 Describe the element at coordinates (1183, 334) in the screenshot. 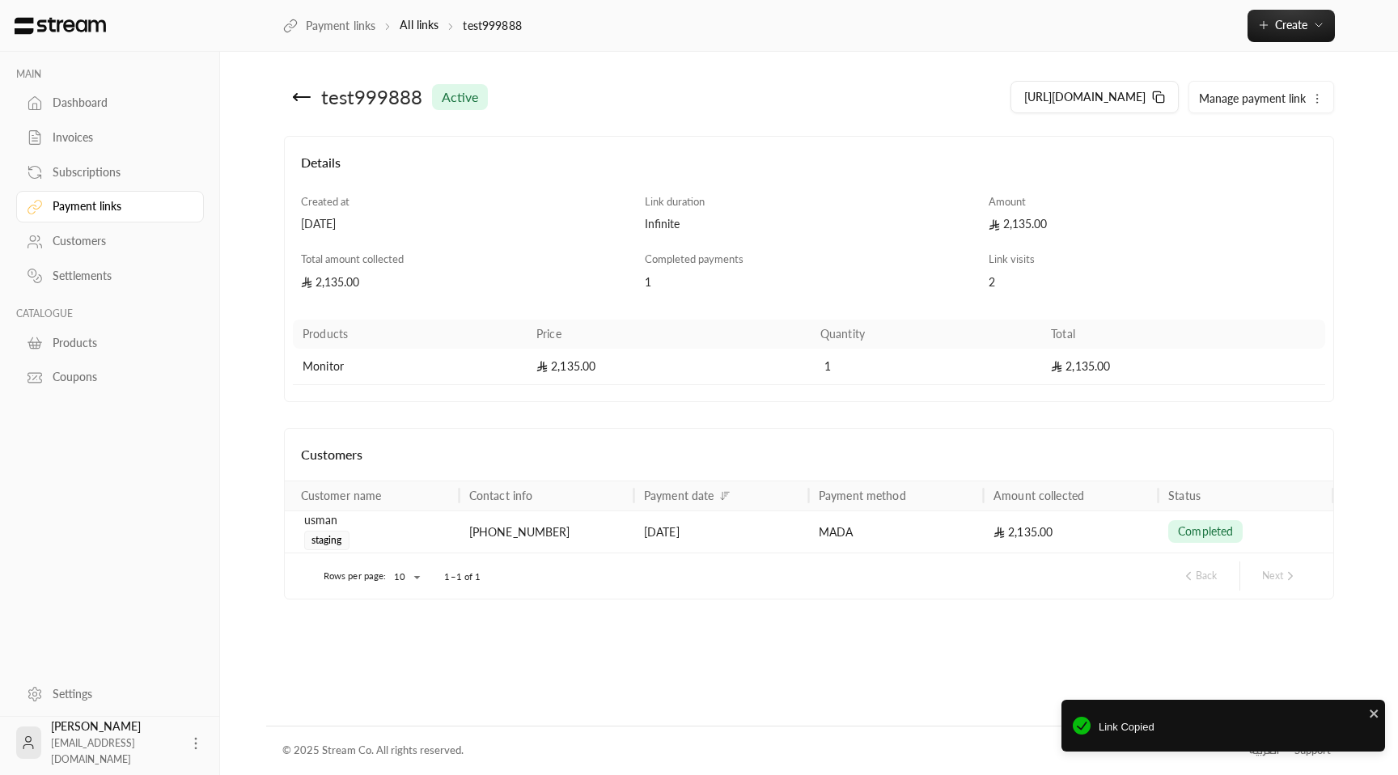

I see `th: Total` at that location.